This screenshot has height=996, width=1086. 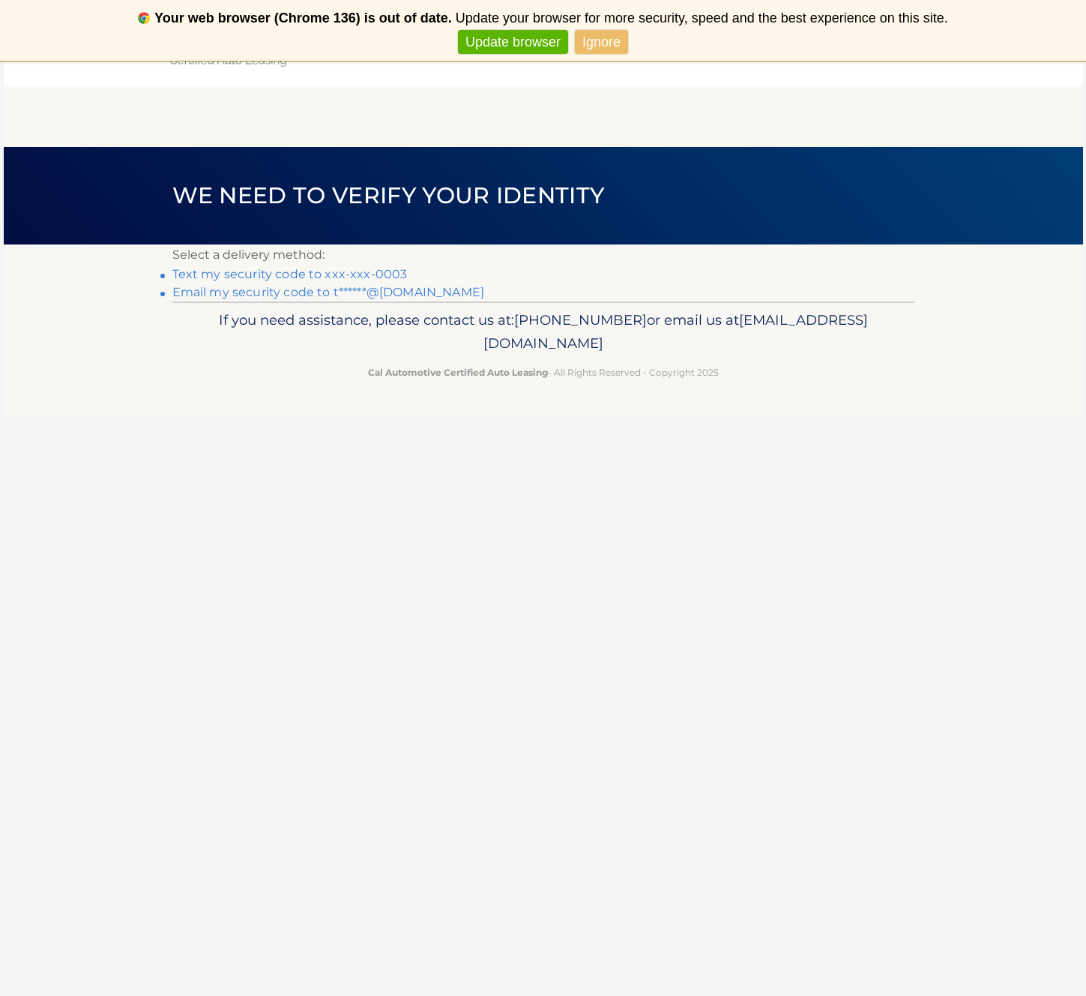 I want to click on p: - All Rights Reserved - Copyright 2025, so click(x=544, y=372).